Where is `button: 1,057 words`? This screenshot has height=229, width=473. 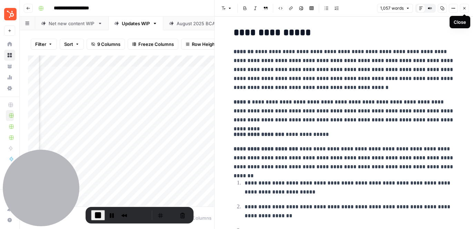
button: 1,057 words is located at coordinates (395, 8).